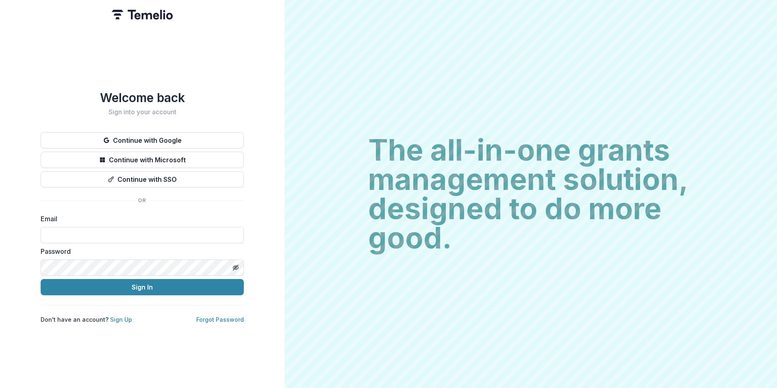  What do you see at coordinates (142, 140) in the screenshot?
I see `button: Continue with Google` at bounding box center [142, 140].